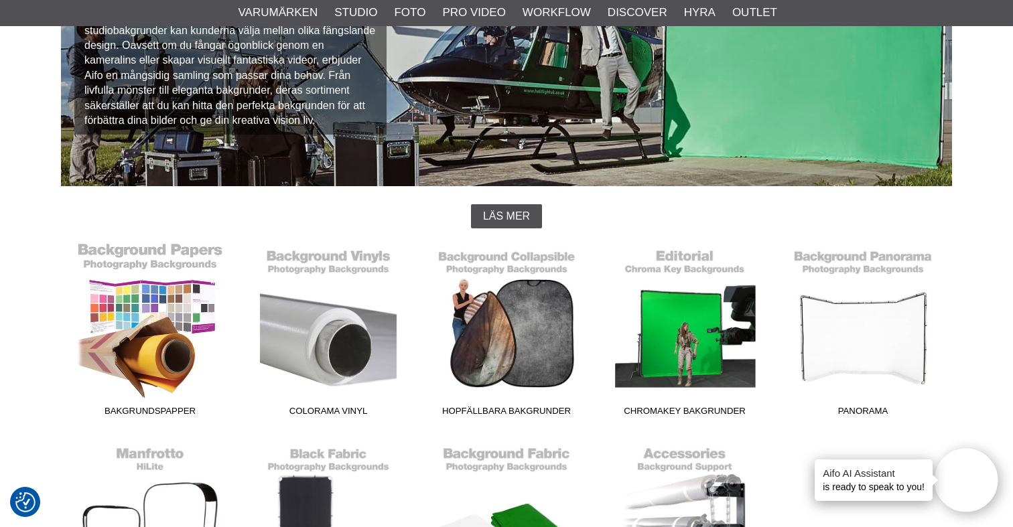  What do you see at coordinates (506, 332) in the screenshot?
I see `a: Hopfällbara Bakgrunder` at bounding box center [506, 332].